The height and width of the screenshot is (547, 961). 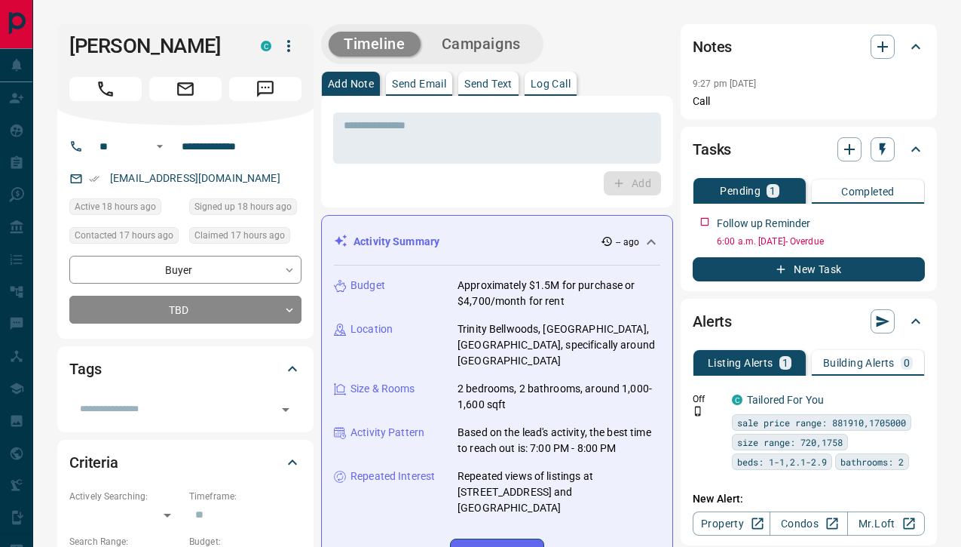 What do you see at coordinates (764, 223) in the screenshot?
I see `p: Follow up Reminder` at bounding box center [764, 223].